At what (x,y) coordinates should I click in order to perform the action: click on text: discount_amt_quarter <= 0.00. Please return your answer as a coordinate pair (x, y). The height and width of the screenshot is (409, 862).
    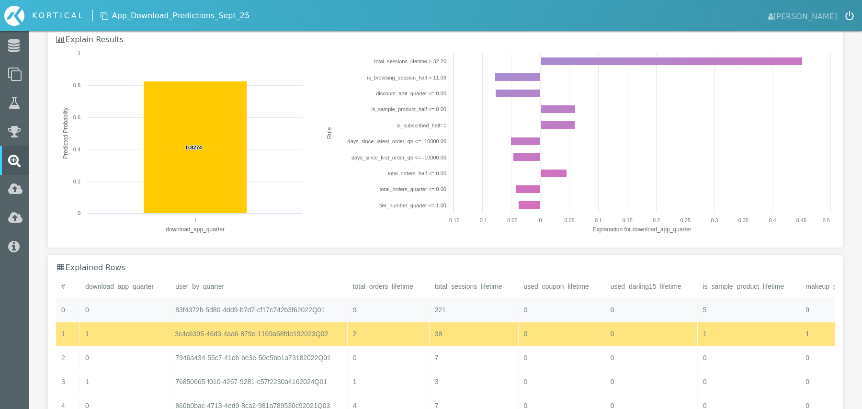
    Looking at the image, I should click on (411, 93).